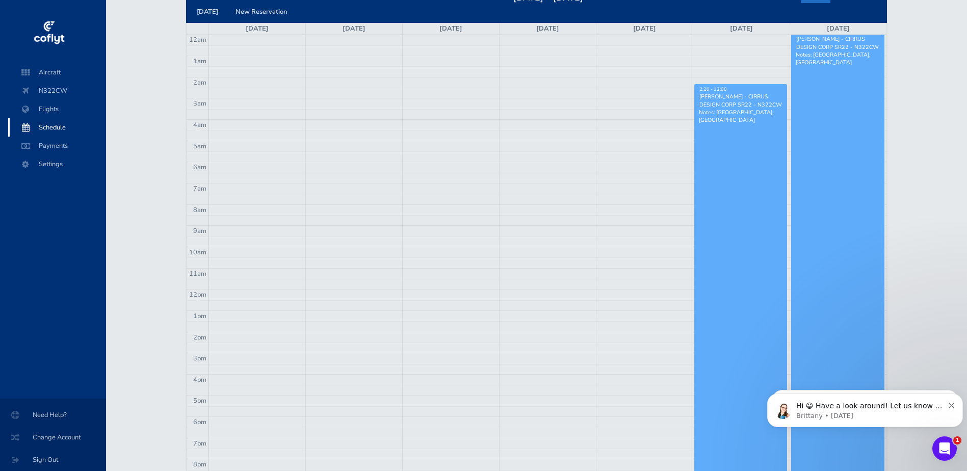  What do you see at coordinates (200, 380) in the screenshot?
I see `span: 4pm` at bounding box center [200, 380].